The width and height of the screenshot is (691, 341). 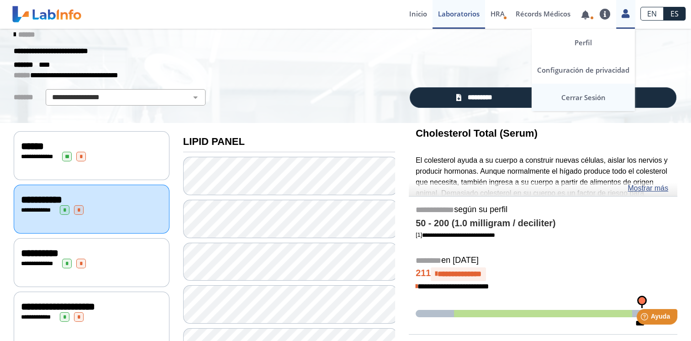 What do you see at coordinates (543, 274) in the screenshot?
I see `h4: 211` at bounding box center [543, 274].